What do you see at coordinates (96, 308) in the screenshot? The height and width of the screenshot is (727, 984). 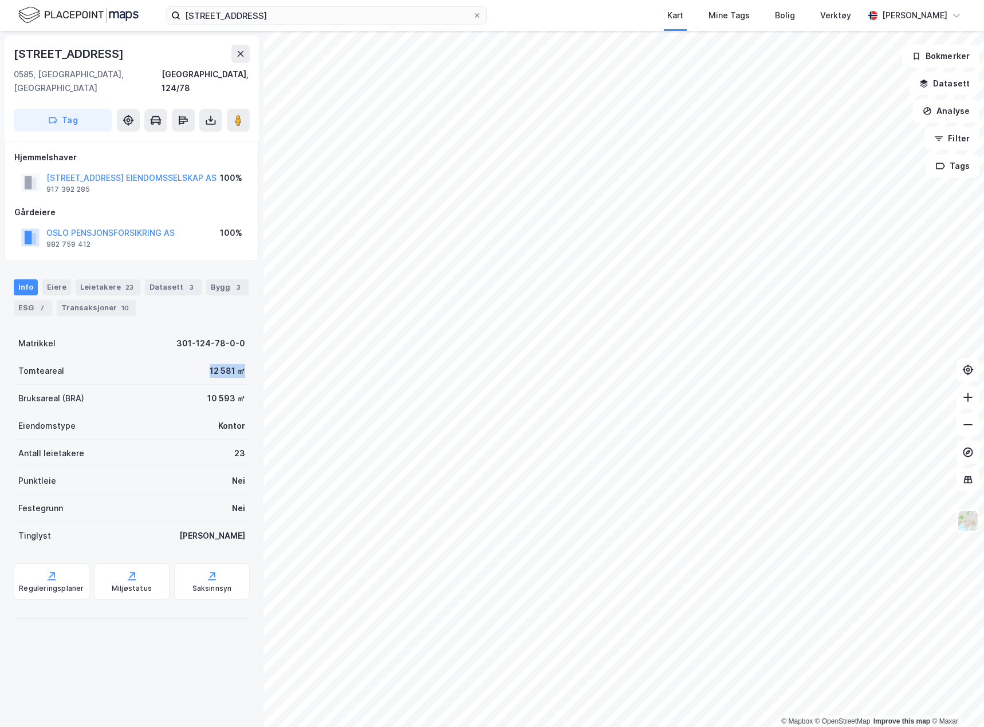 I see `div: Transaksjoner` at bounding box center [96, 308].